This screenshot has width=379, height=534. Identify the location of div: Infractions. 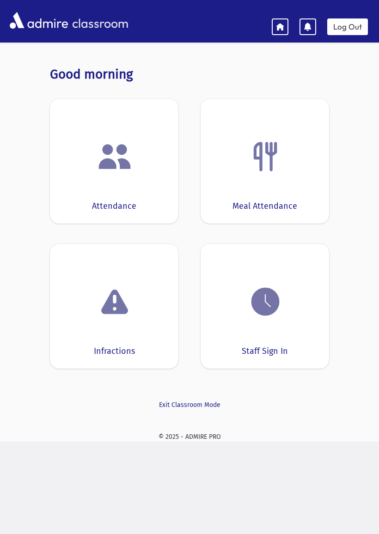
(114, 351).